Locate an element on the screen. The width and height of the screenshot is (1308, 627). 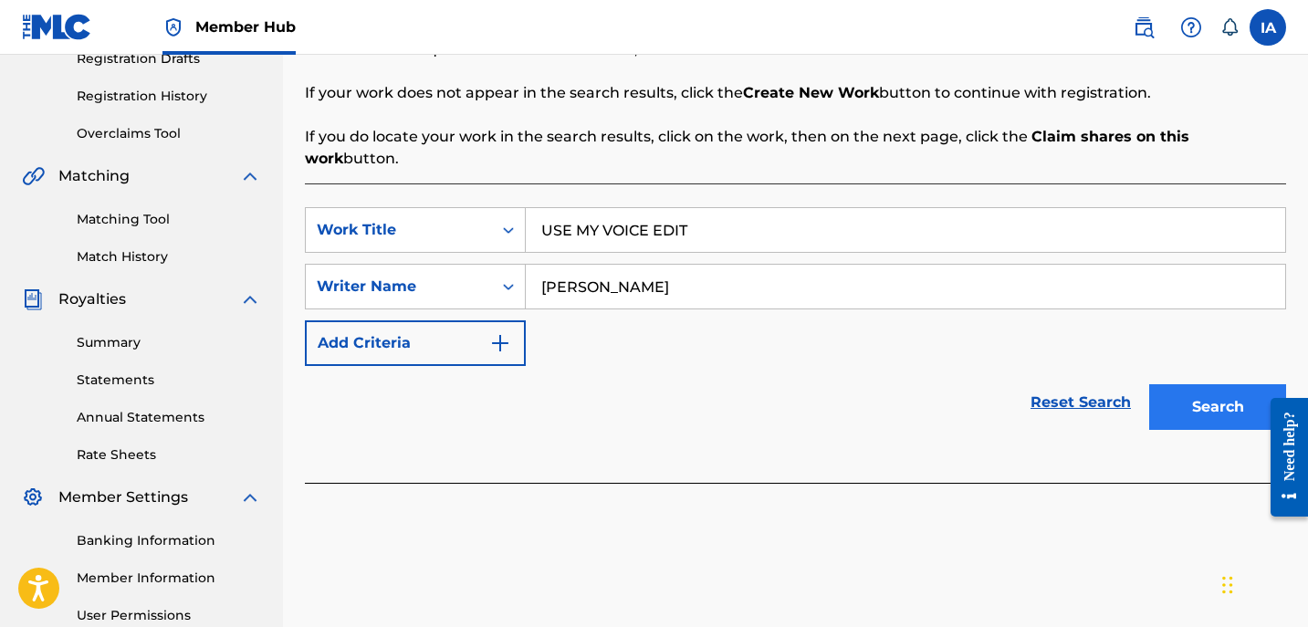
p: If your work does not appear in the search results, click the button to continue with registration. is located at coordinates (795, 93).